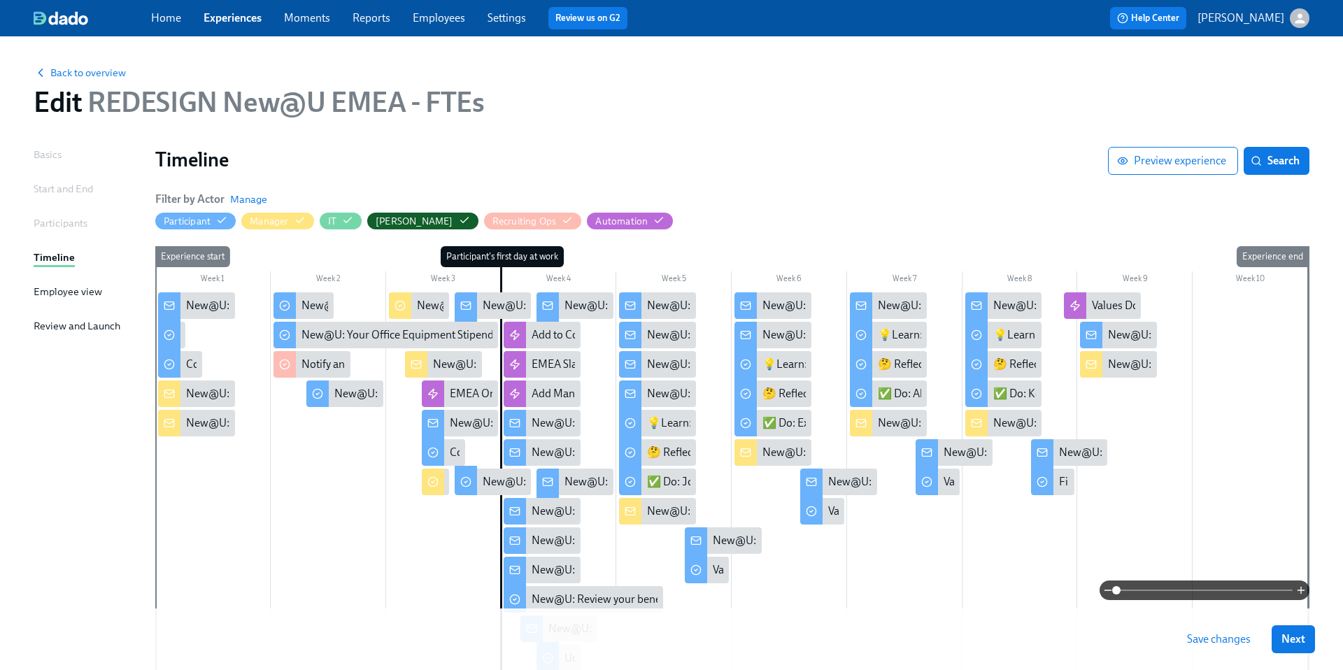 This screenshot has height=670, width=1343. I want to click on div: New@U: Final Values Reflection—Never Stop Learning, so click(1070, 453).